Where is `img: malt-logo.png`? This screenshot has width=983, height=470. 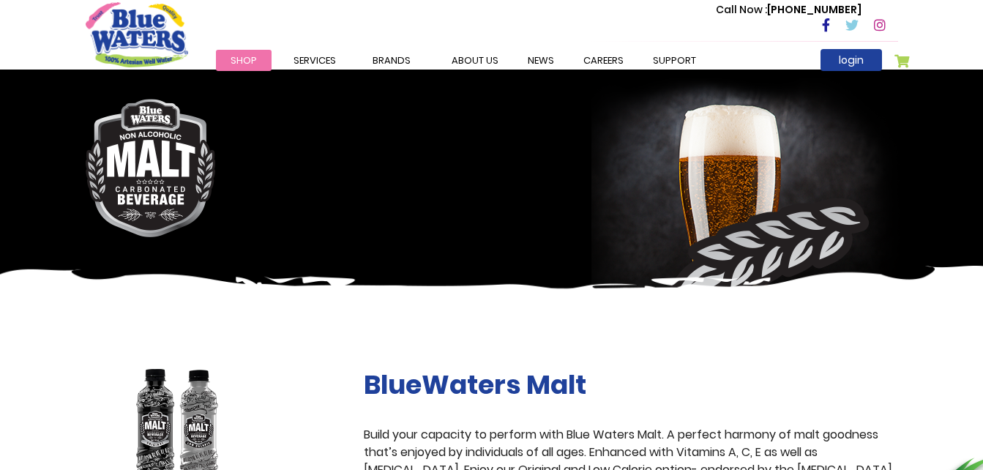 img: malt-logo.png is located at coordinates (151, 168).